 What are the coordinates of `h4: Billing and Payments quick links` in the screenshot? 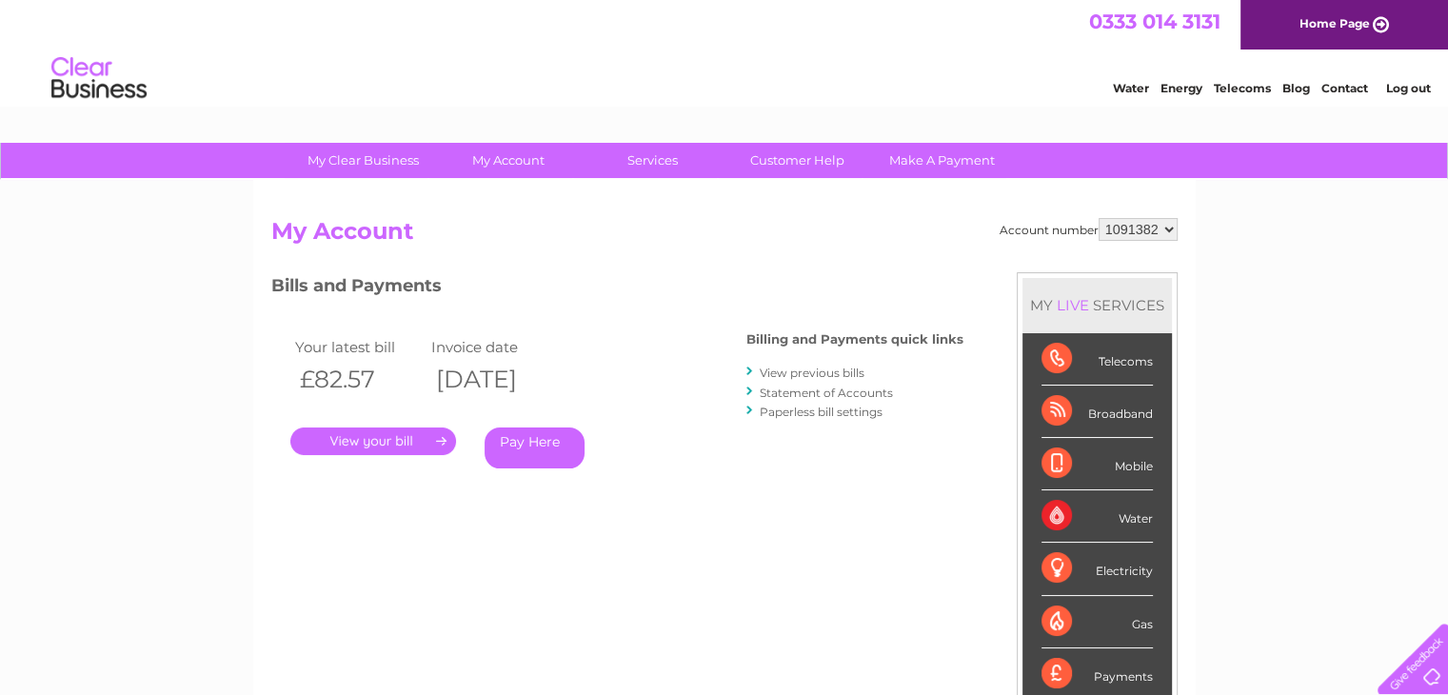 It's located at (855, 339).